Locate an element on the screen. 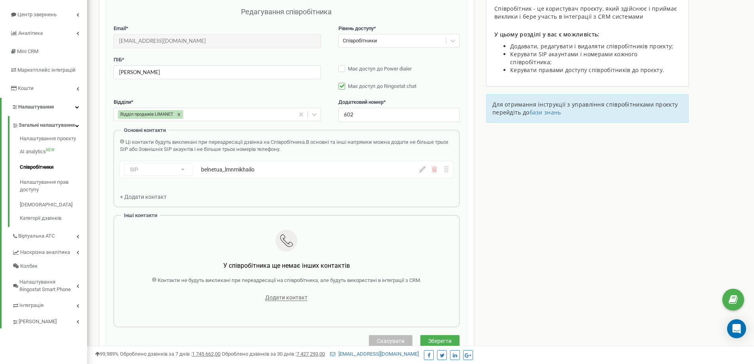 The image size is (754, 364). a: Наскрізна аналітика is located at coordinates (49, 251).